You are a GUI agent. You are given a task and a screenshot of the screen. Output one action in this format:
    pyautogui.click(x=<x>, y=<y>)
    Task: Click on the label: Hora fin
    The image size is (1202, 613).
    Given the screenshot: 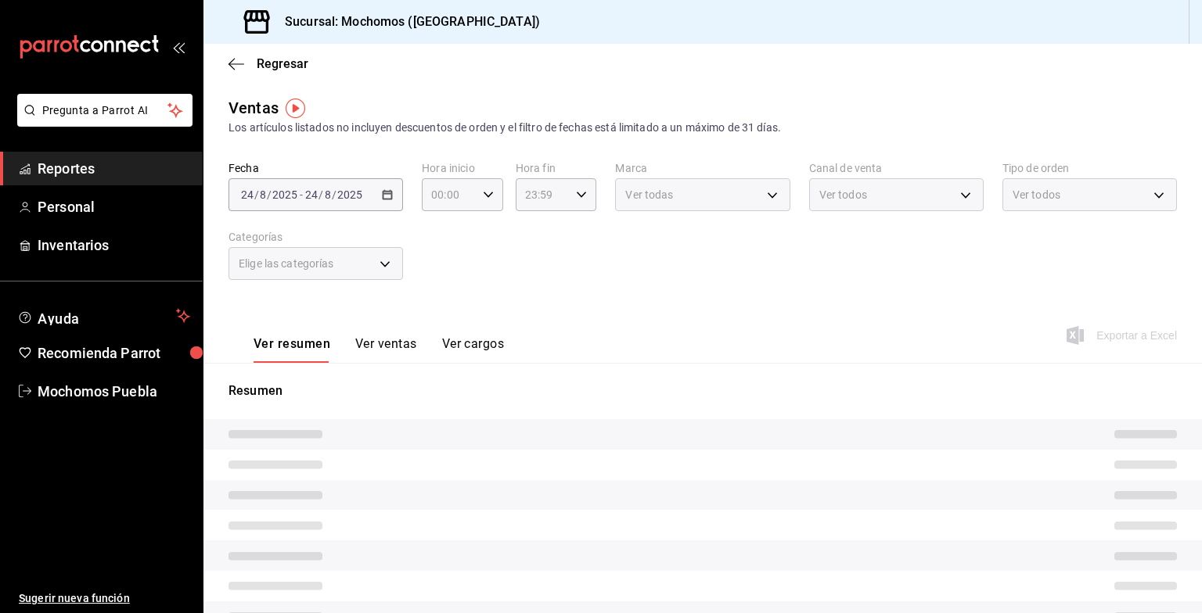 What is the action you would take?
    pyautogui.click(x=556, y=168)
    